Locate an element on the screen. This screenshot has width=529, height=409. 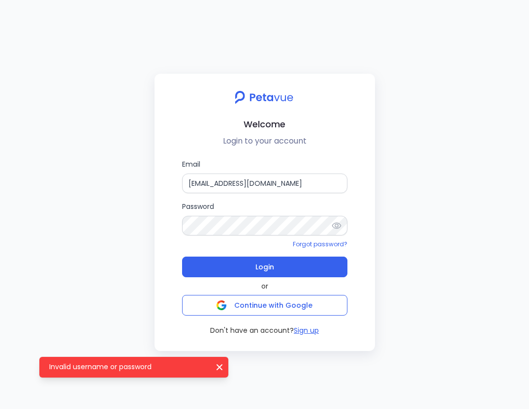
button: Continue with Google is located at coordinates (265, 306).